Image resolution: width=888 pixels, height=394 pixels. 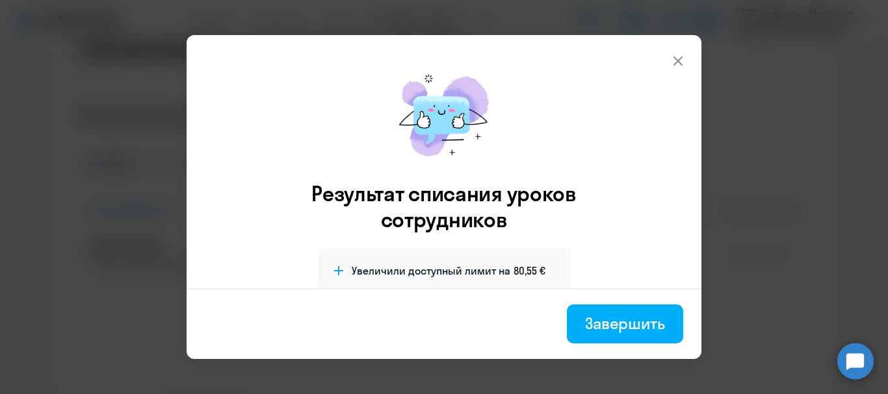 I want to click on div: Завершить, so click(x=624, y=324).